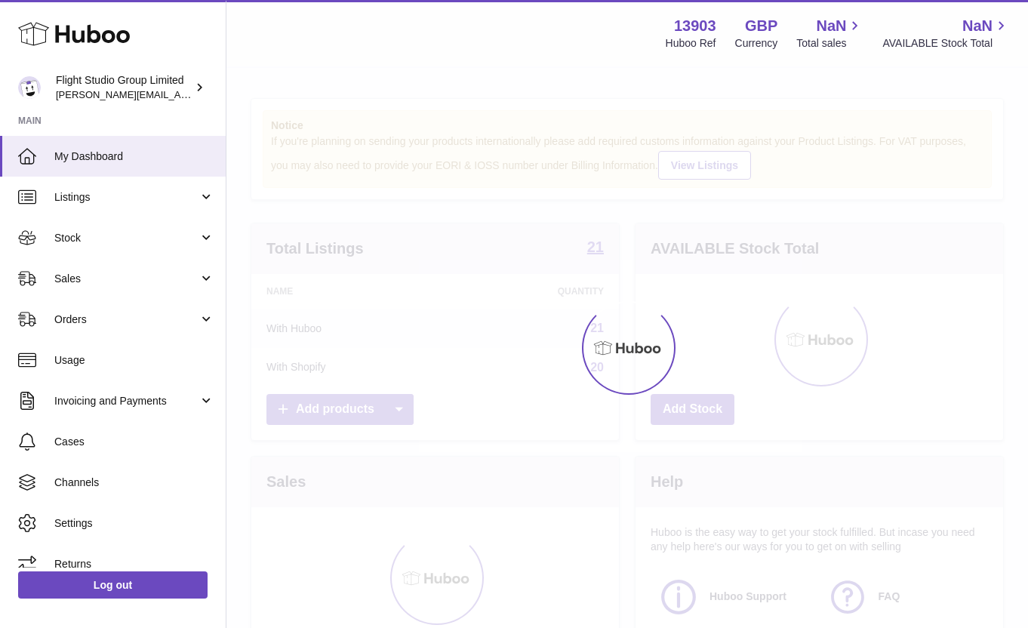  What do you see at coordinates (126, 319) in the screenshot?
I see `span: Orders` at bounding box center [126, 319].